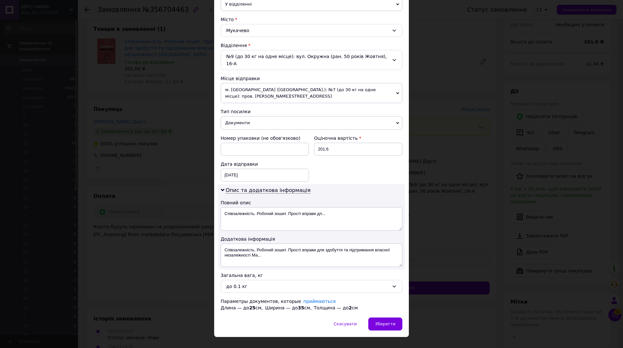  I want to click on div: Параметры документов, которые Длина — до см, Ширина — до см, Толщина — до см, so click(312, 305).